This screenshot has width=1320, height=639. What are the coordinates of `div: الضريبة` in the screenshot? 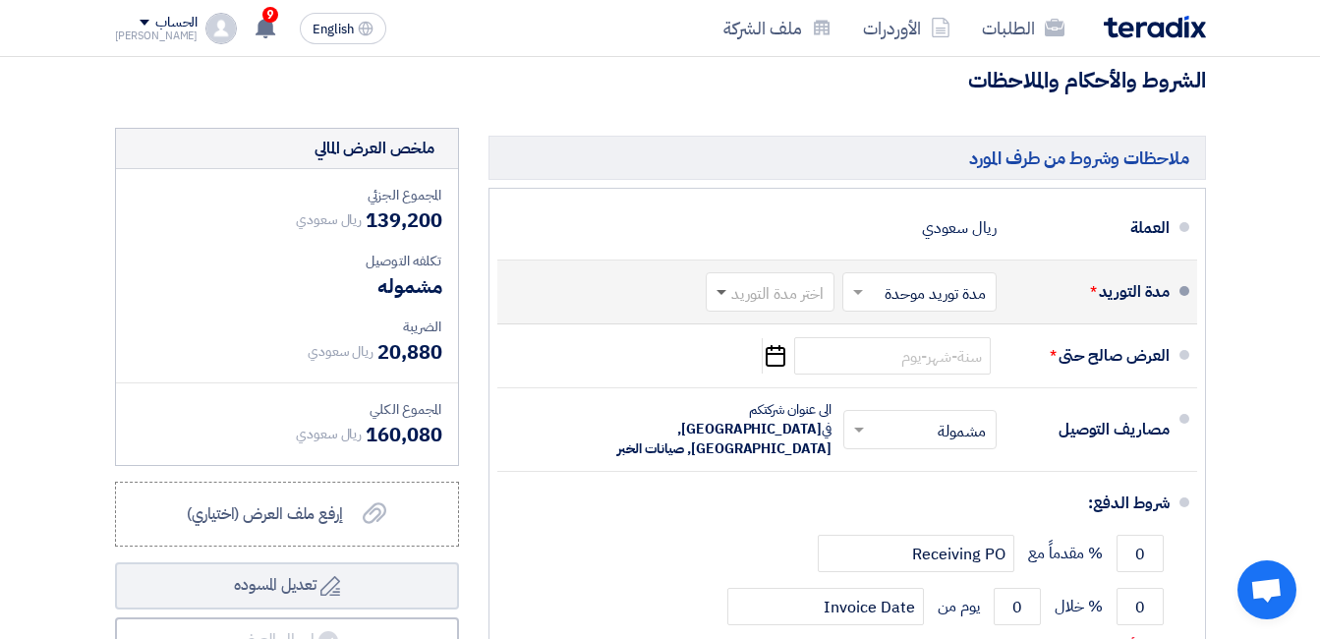 It's located at (287, 326).